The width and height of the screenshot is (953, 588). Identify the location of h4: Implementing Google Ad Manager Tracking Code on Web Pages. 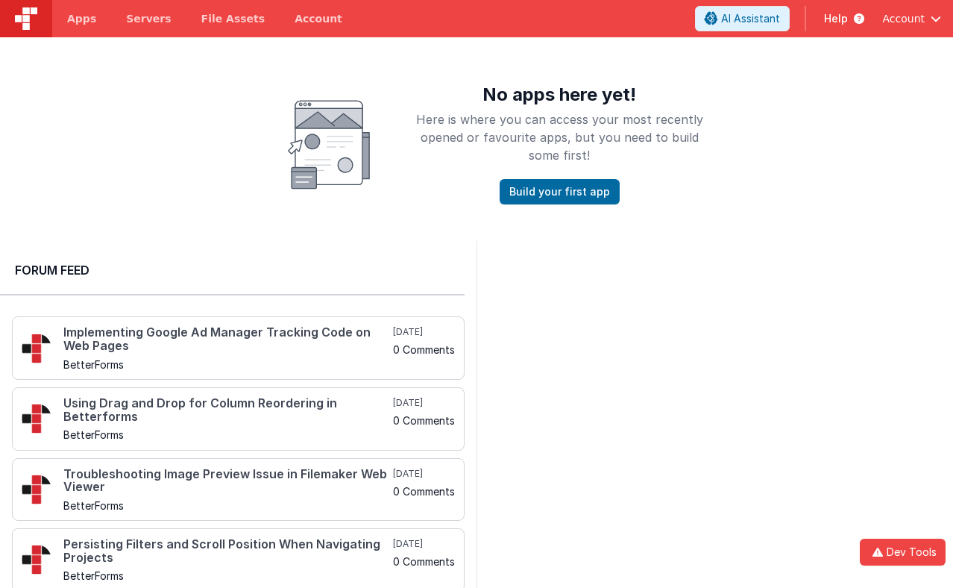
(227, 339).